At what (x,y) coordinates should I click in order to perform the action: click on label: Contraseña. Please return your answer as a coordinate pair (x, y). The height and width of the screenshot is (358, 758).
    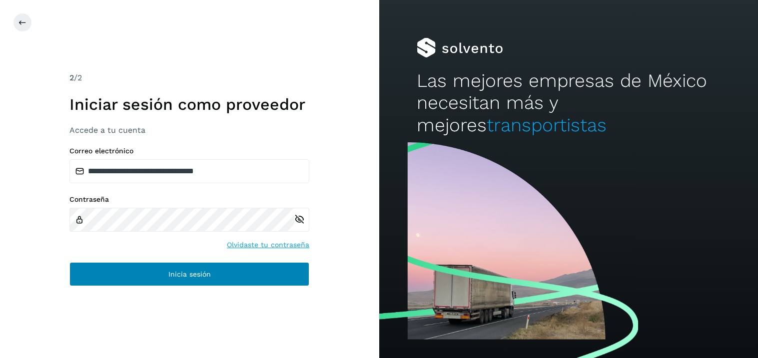
    Looking at the image, I should click on (189, 199).